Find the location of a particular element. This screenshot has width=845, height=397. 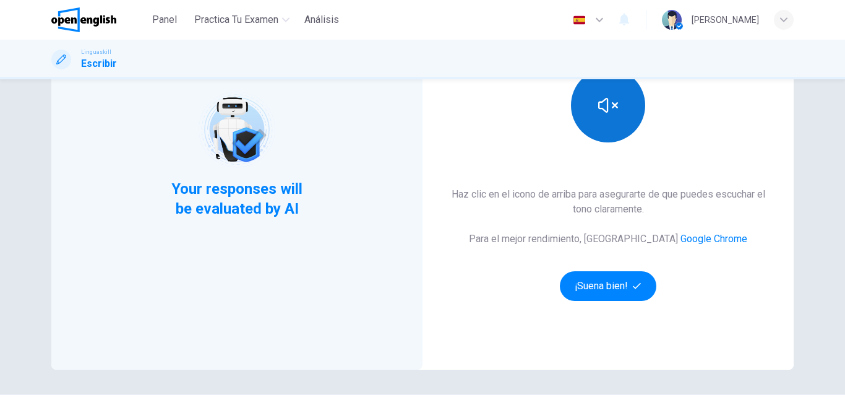

h1: Escribir is located at coordinates (99, 64).